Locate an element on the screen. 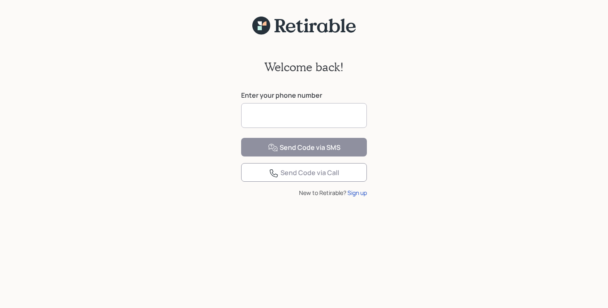 The height and width of the screenshot is (308, 608). div: Sign up is located at coordinates (357, 192).